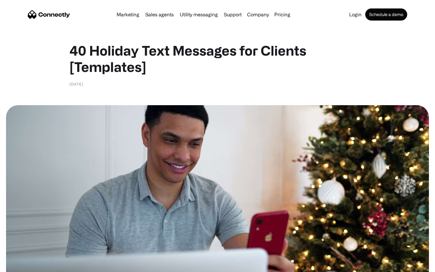 This screenshot has height=272, width=435. I want to click on h1: 40 Holiday Text Messages for Clients [Templates], so click(218, 59).